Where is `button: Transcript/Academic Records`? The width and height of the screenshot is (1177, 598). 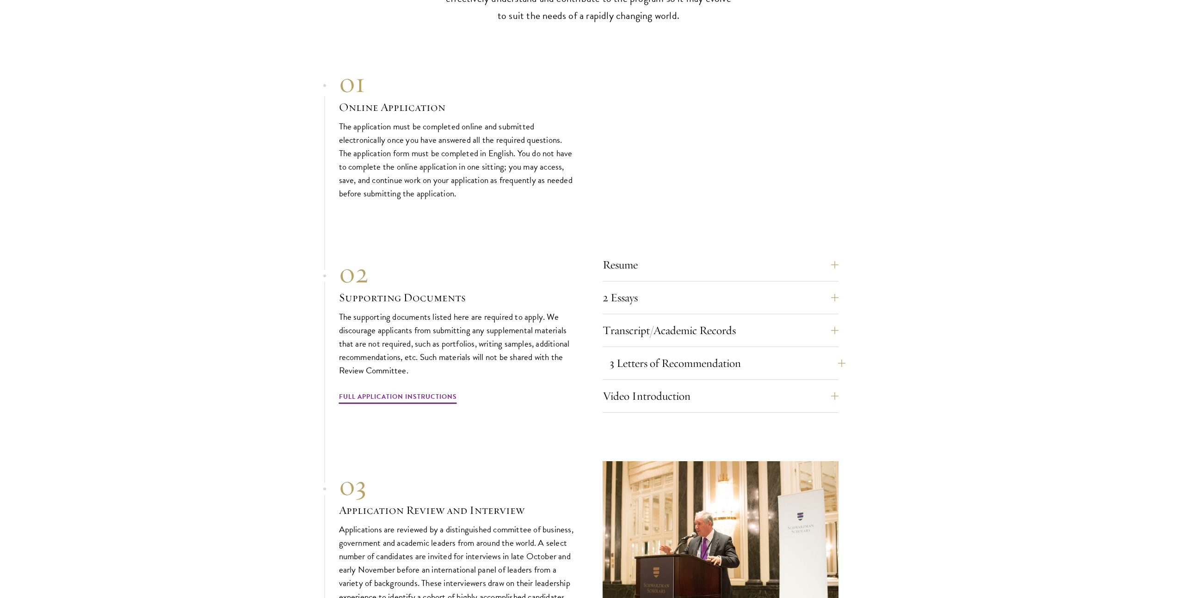 button: Transcript/Academic Records is located at coordinates (720, 331).